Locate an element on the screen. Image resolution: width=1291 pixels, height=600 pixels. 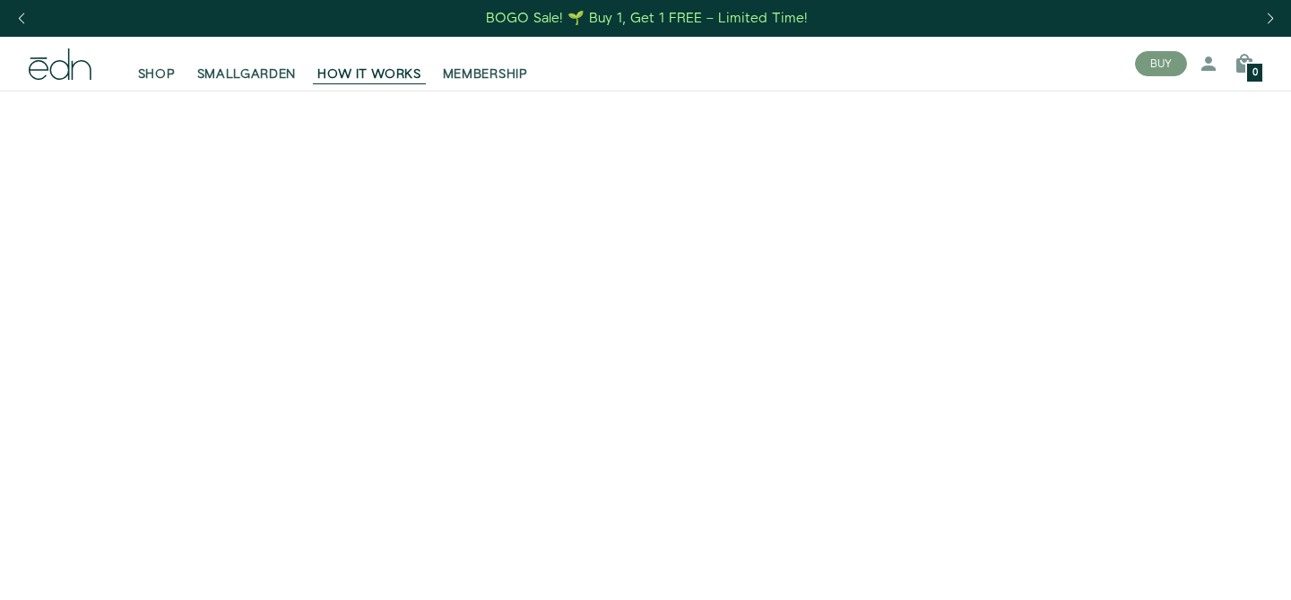
button: BUY is located at coordinates (1161, 64).